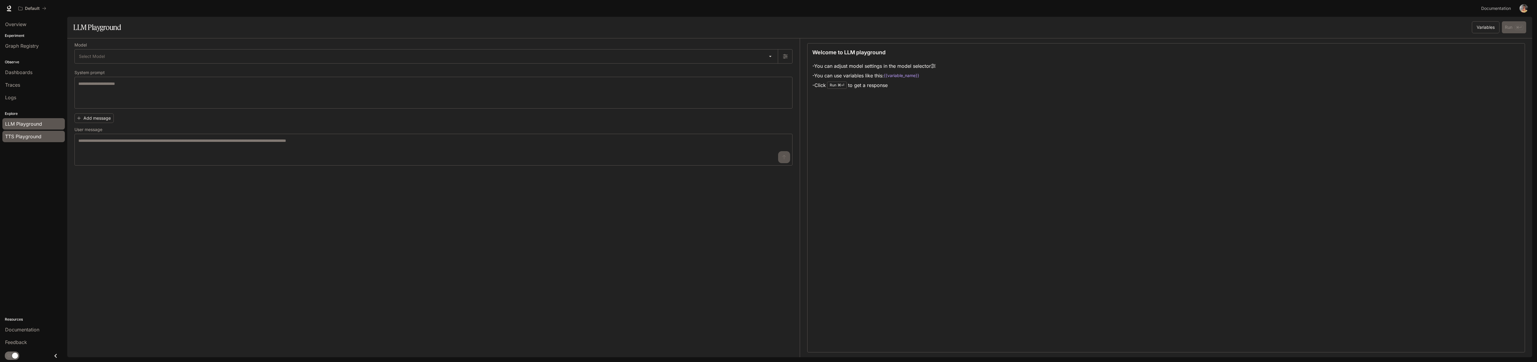 This screenshot has width=1537, height=362. What do you see at coordinates (874, 76) in the screenshot?
I see `li: - You can use variables like this:` at bounding box center [874, 76].